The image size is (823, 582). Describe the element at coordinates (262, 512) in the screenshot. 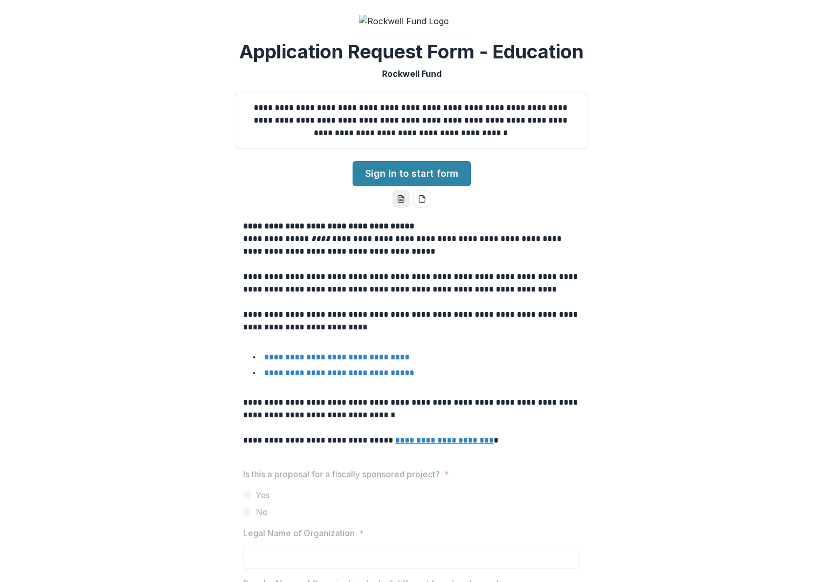

I see `span: No` at that location.